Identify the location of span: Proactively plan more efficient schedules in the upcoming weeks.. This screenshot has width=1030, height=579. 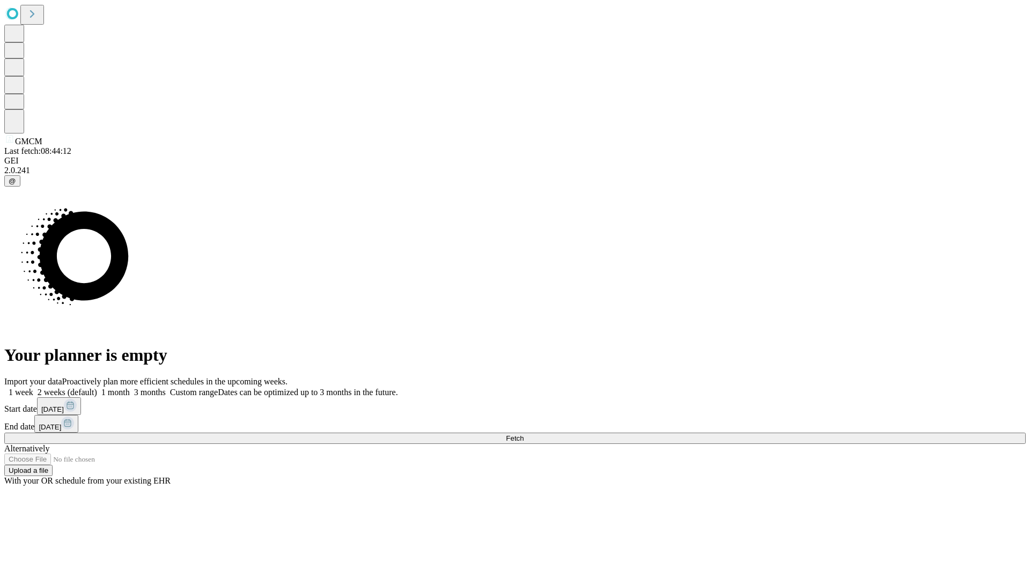
(175, 381).